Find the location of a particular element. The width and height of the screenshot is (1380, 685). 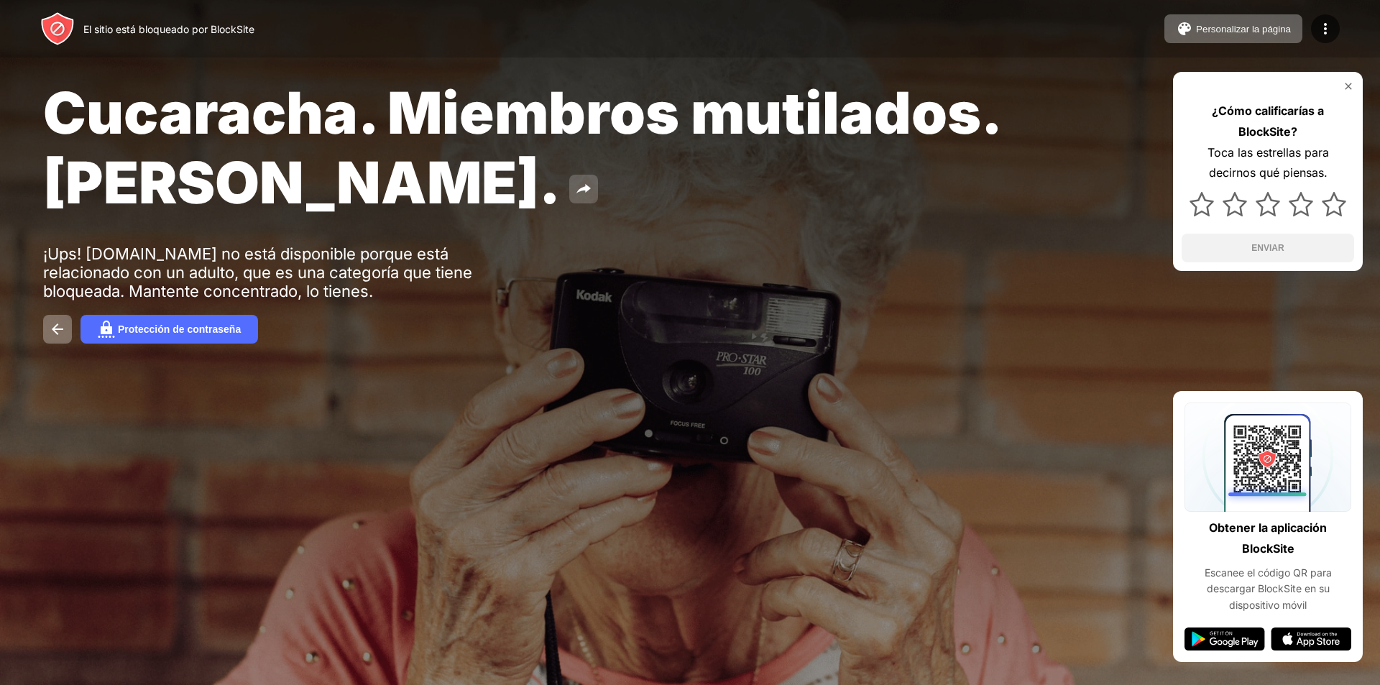

font: ENVIAR is located at coordinates (1267, 248).